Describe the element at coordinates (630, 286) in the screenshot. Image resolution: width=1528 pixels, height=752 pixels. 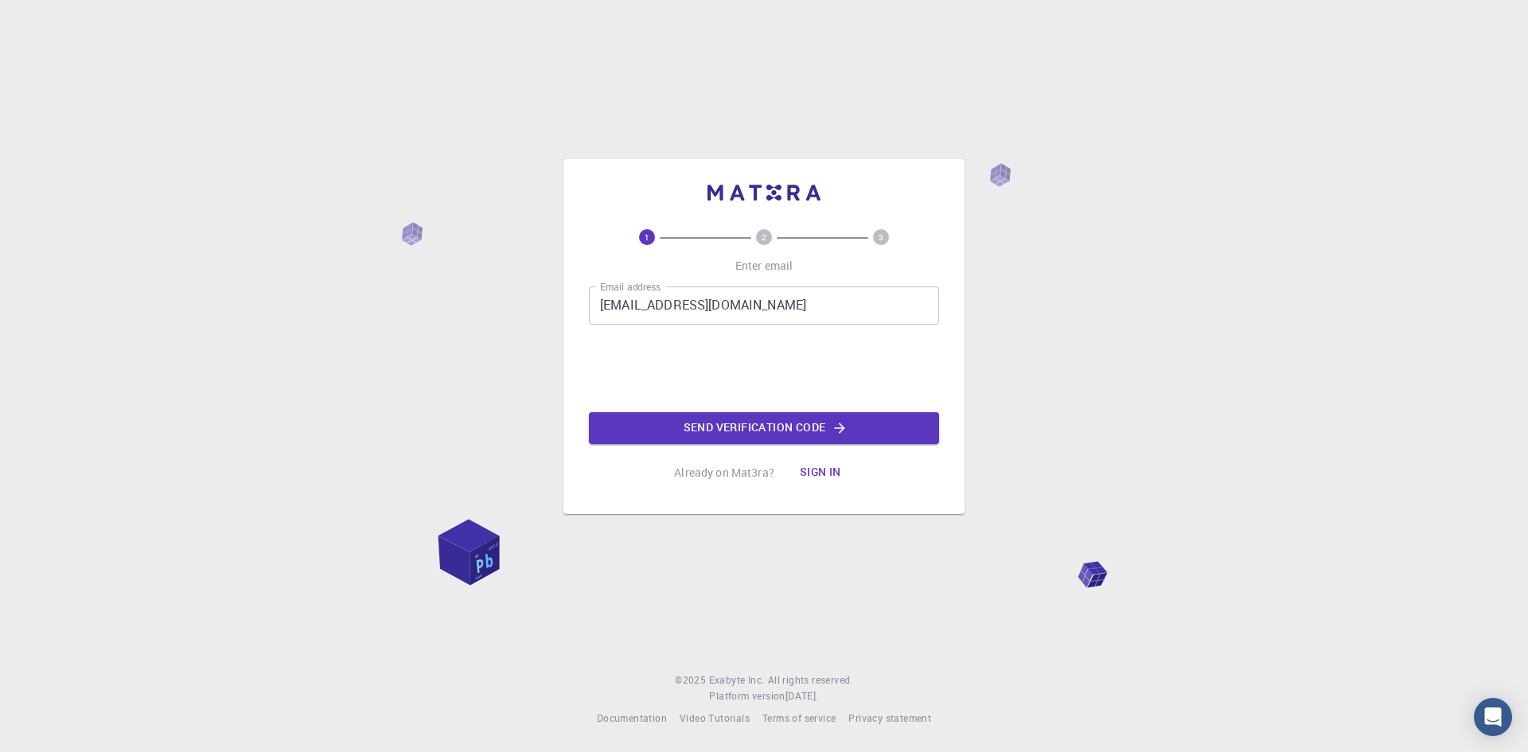
I see `label: Email address` at that location.